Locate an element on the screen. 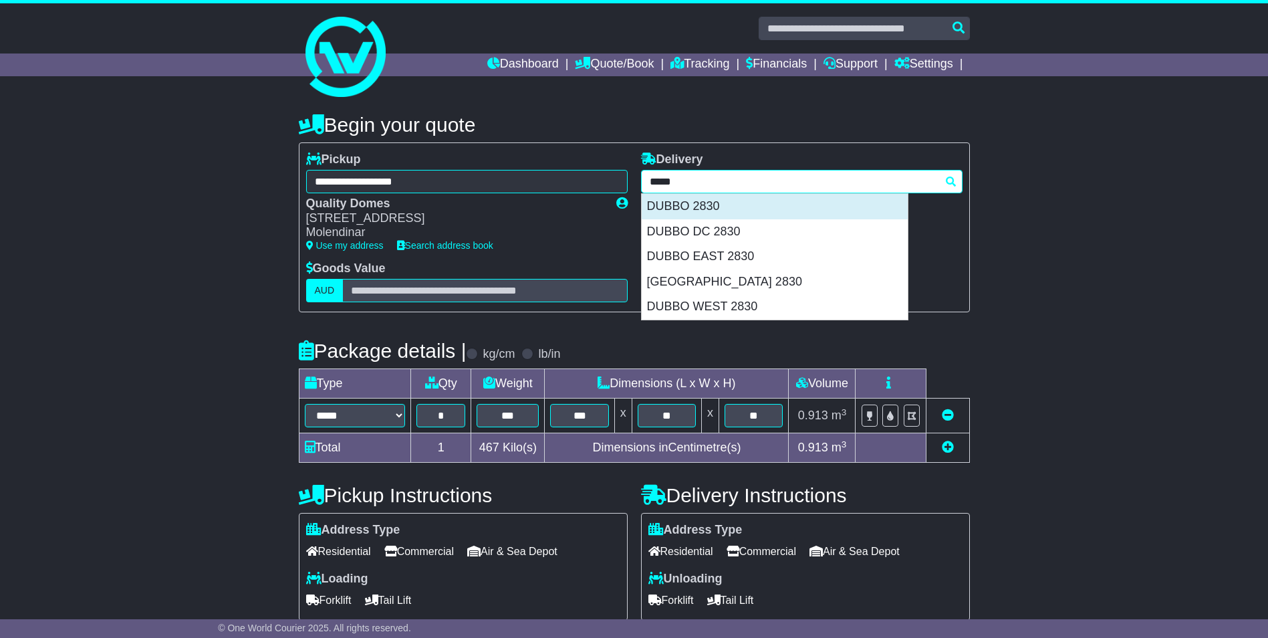 This screenshot has height=638, width=1268. td: Kilo(s) is located at coordinates (508, 448).